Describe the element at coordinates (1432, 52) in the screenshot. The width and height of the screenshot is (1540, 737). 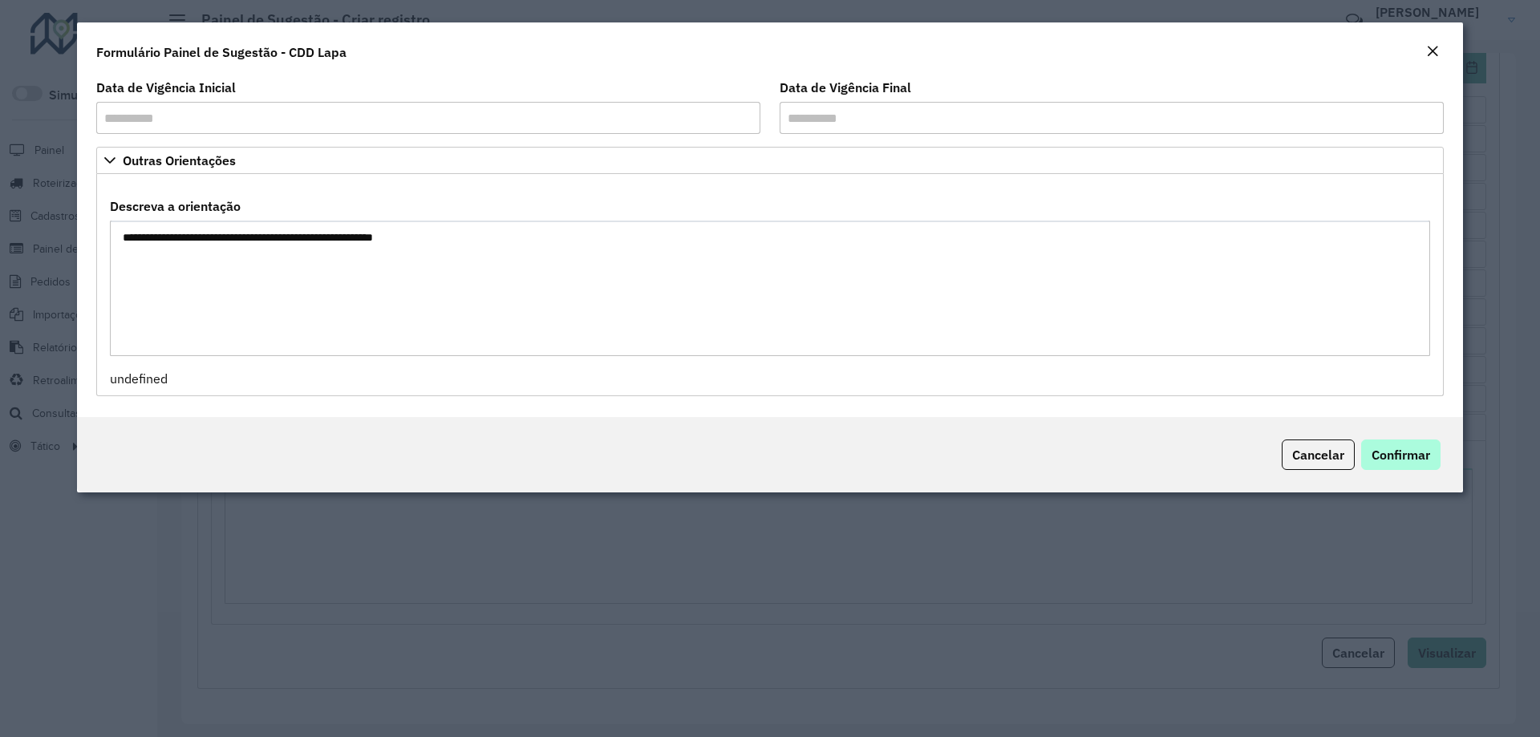
I see `button: Close` at that location.